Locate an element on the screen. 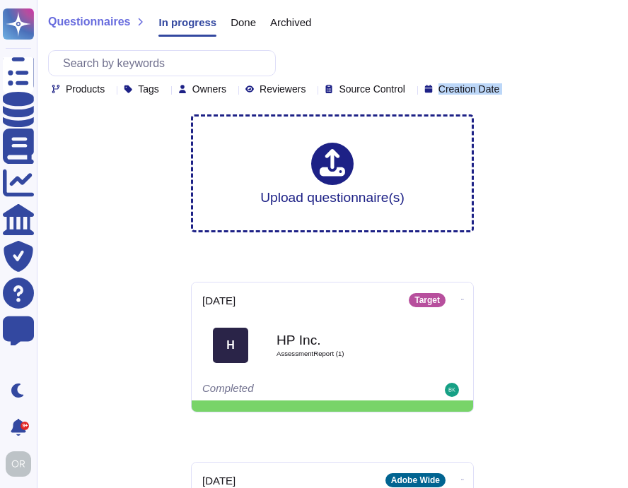  button: user is located at coordinates (22, 464).